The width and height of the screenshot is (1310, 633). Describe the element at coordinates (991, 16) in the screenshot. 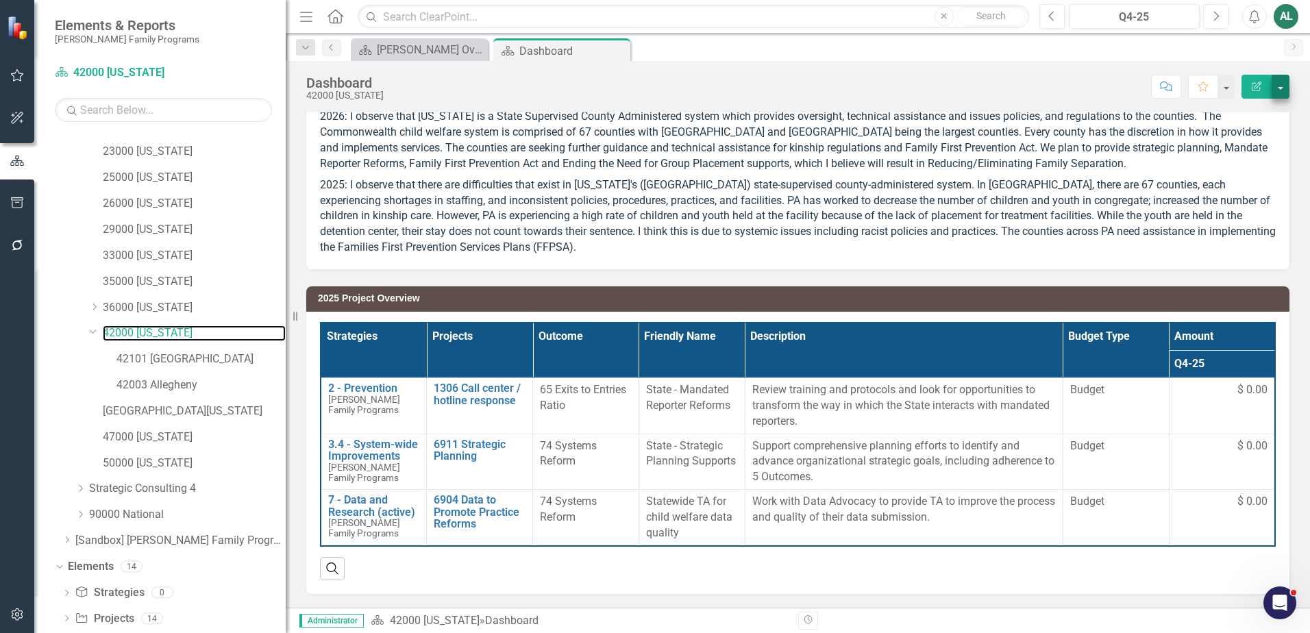

I see `span: Search` at that location.